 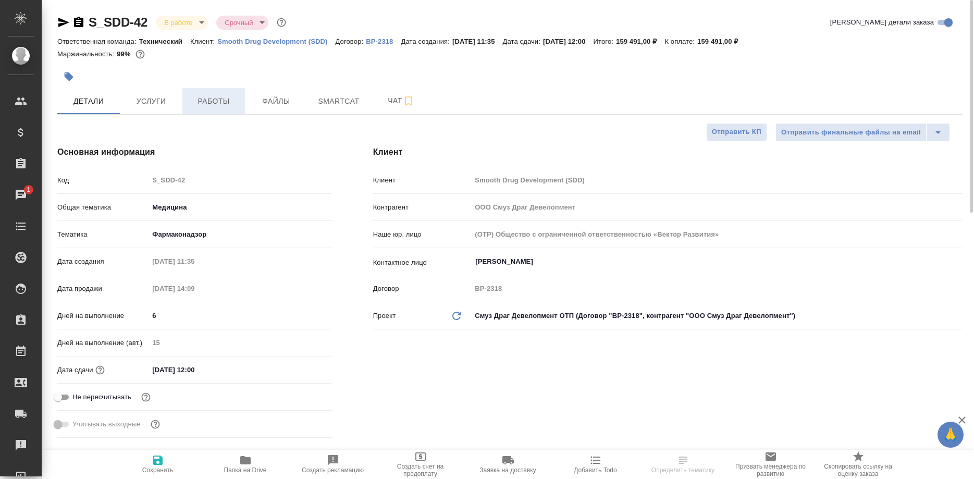 What do you see at coordinates (422, 263) in the screenshot?
I see `p: Контактное лицо` at bounding box center [422, 263].